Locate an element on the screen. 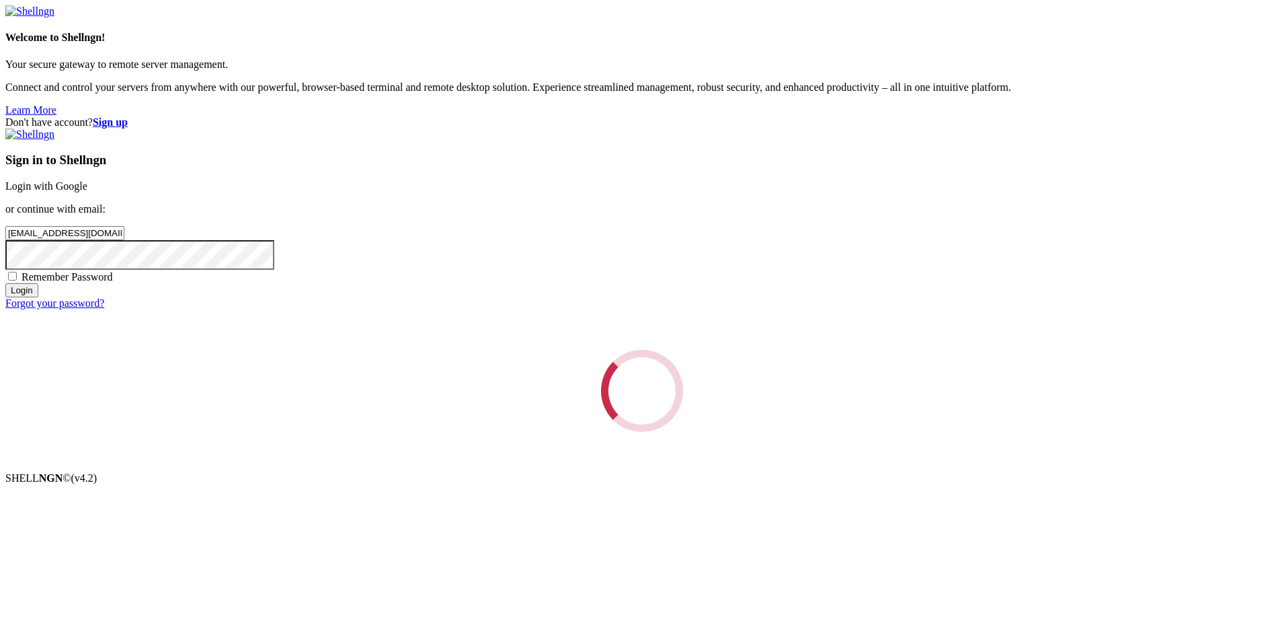  a: Learn More is located at coordinates (31, 110).